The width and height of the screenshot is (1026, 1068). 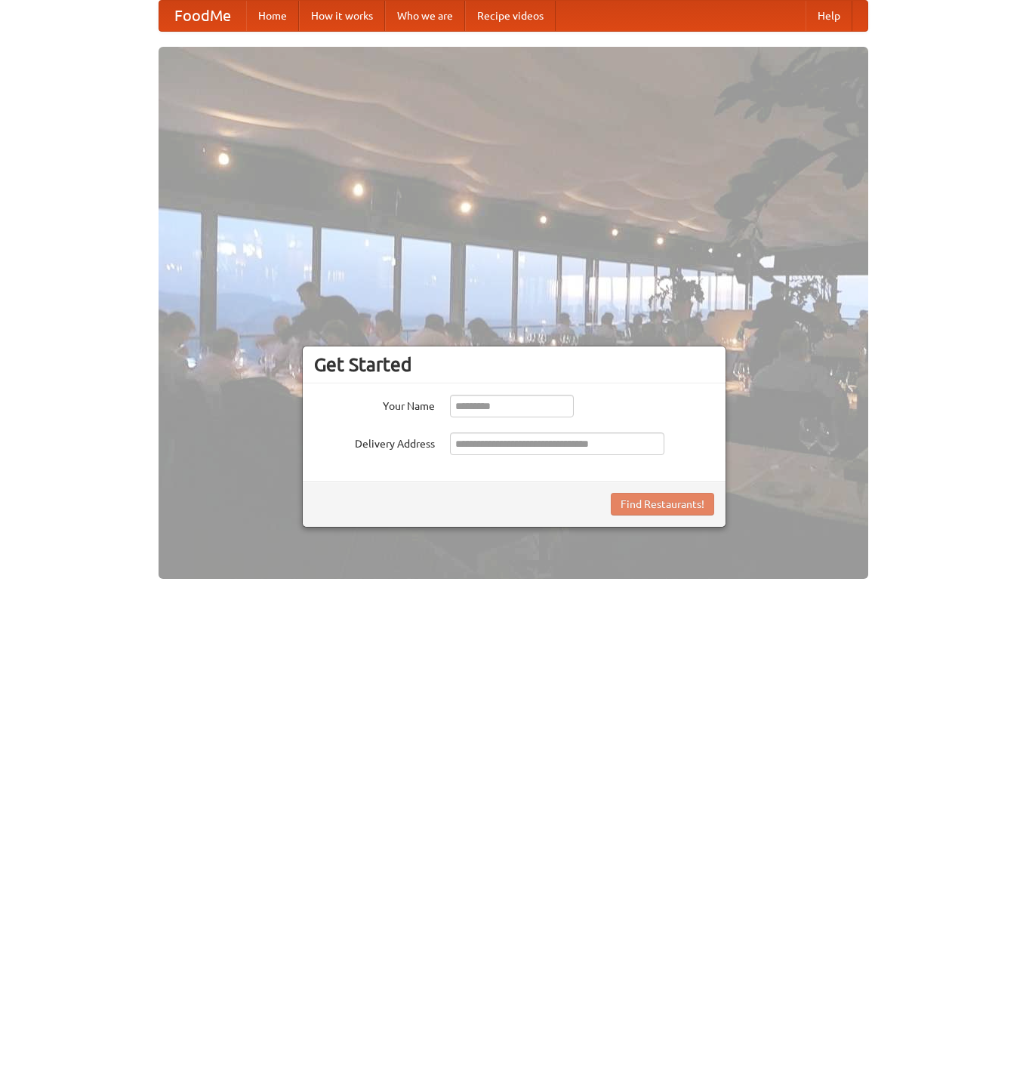 I want to click on a: Home, so click(x=273, y=16).